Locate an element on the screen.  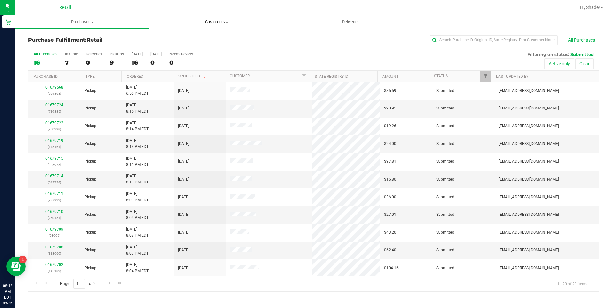
p: (739885) is located at coordinates (54, 111).